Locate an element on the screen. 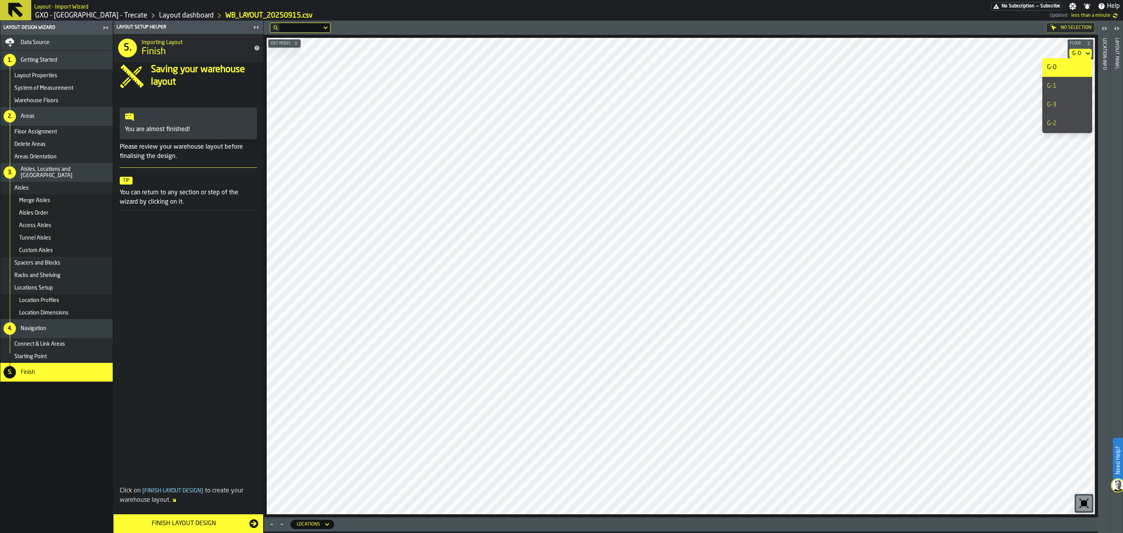 This screenshot has width=1123, height=533. span: Racks and Shelving is located at coordinates (37, 275).